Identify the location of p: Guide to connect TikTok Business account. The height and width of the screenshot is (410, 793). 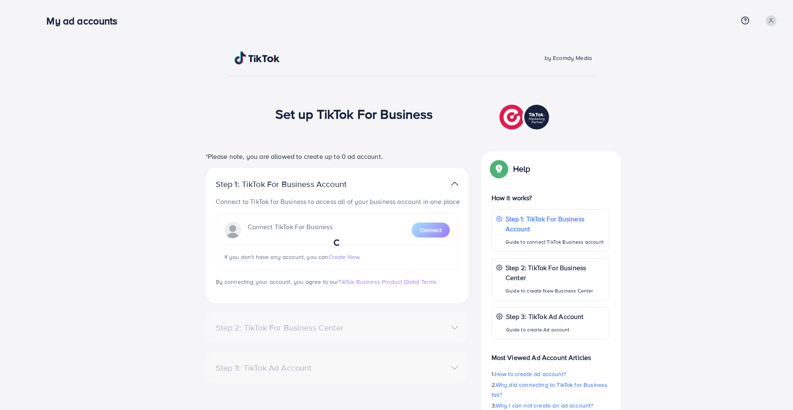
(555, 242).